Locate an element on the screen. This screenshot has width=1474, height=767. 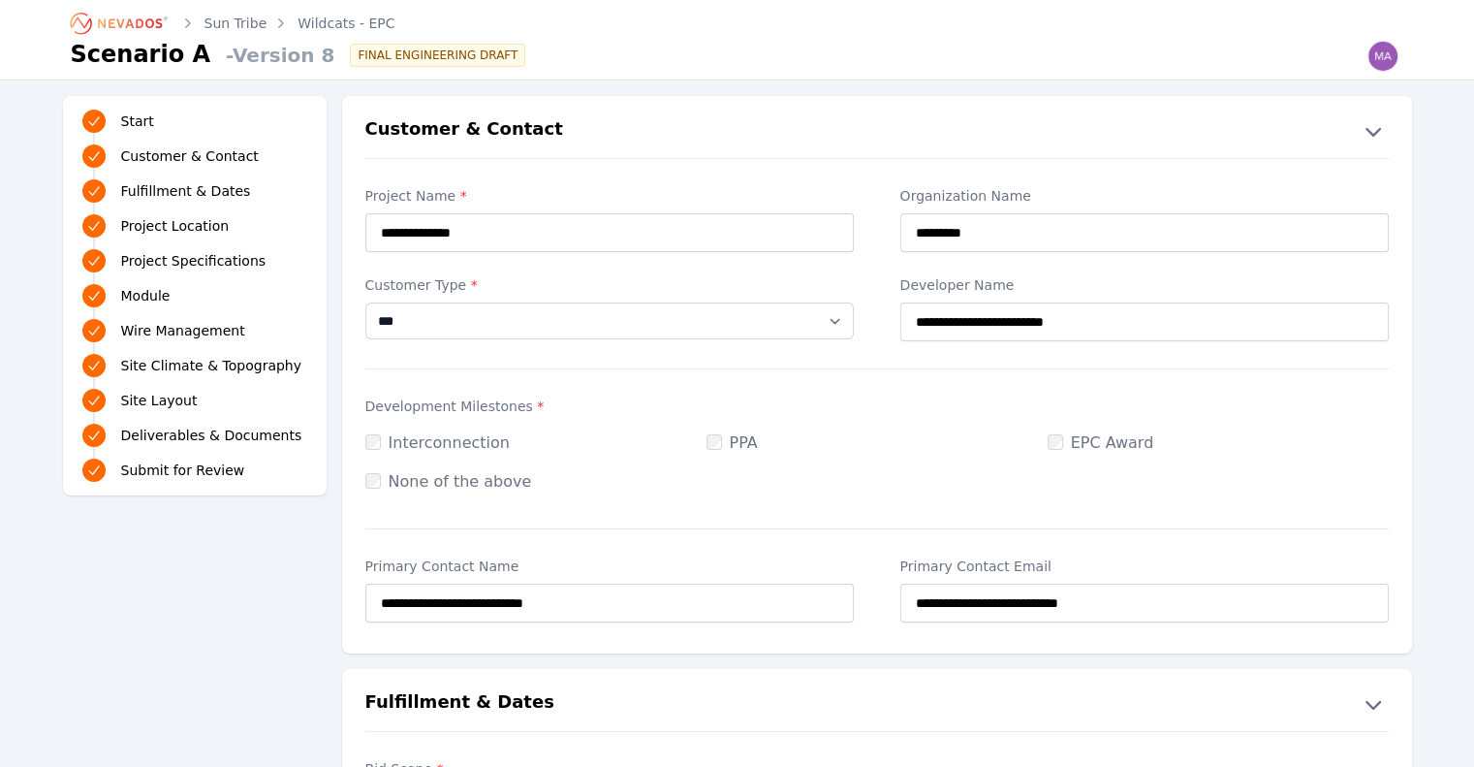
label: Project Name is located at coordinates (610, 196).